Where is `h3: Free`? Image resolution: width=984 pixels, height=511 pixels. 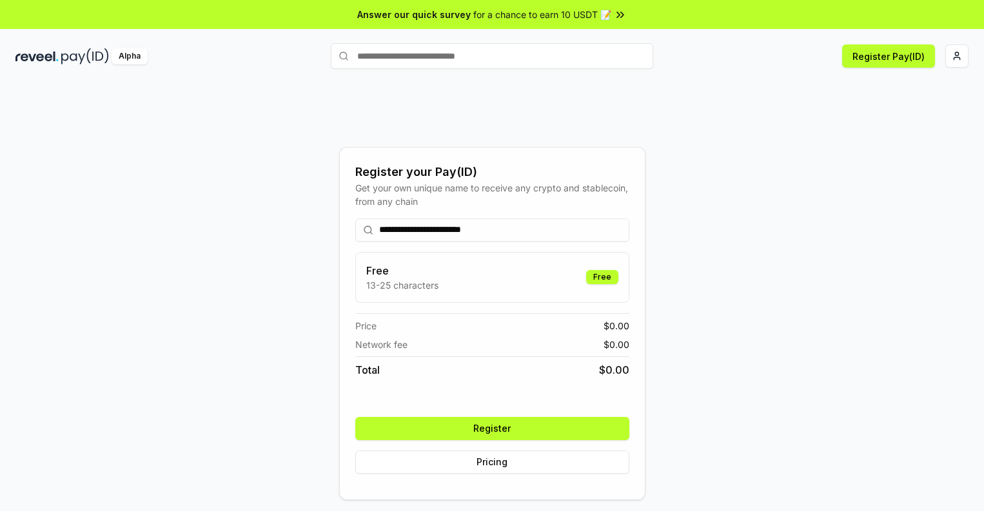 h3: Free is located at coordinates (402, 271).